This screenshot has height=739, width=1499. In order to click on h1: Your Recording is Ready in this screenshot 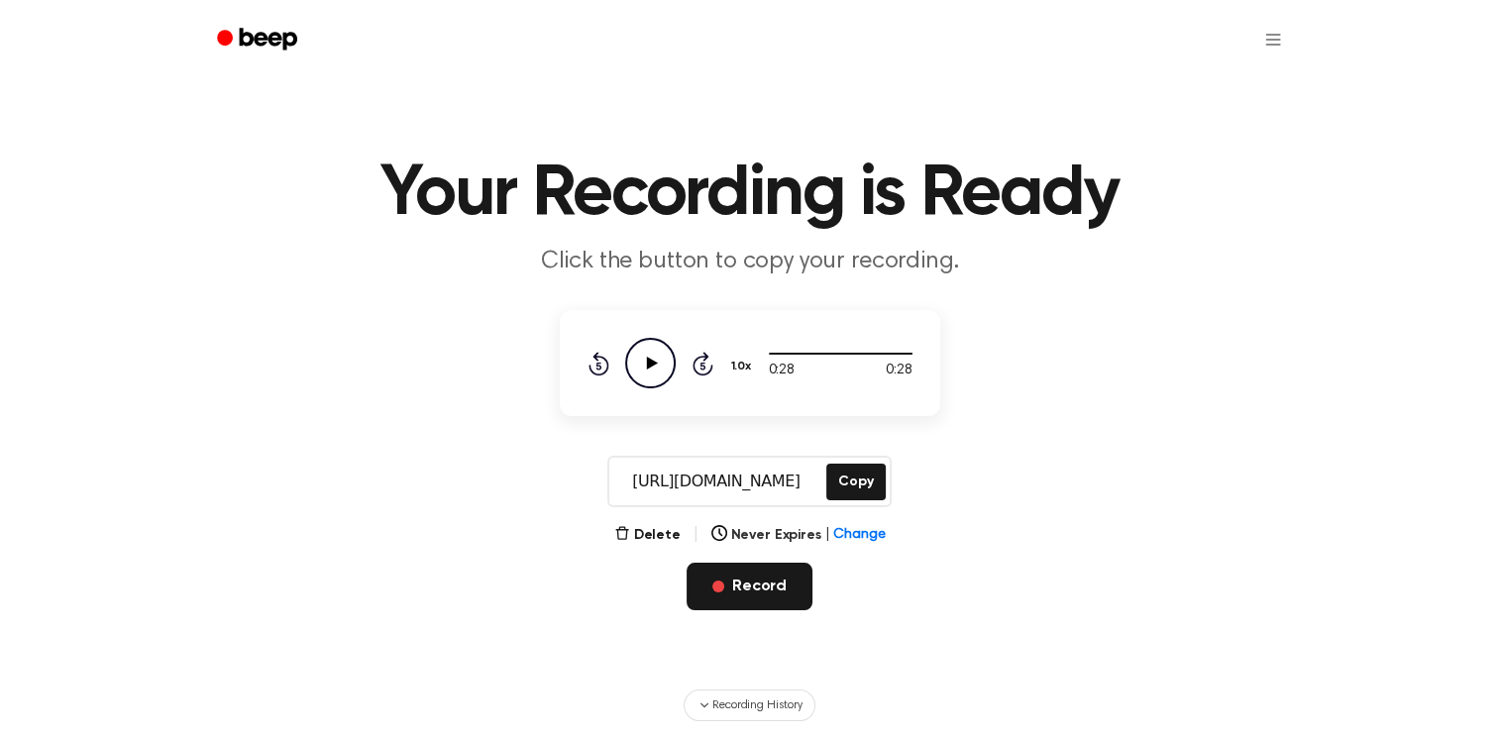, I will do `click(750, 194)`.